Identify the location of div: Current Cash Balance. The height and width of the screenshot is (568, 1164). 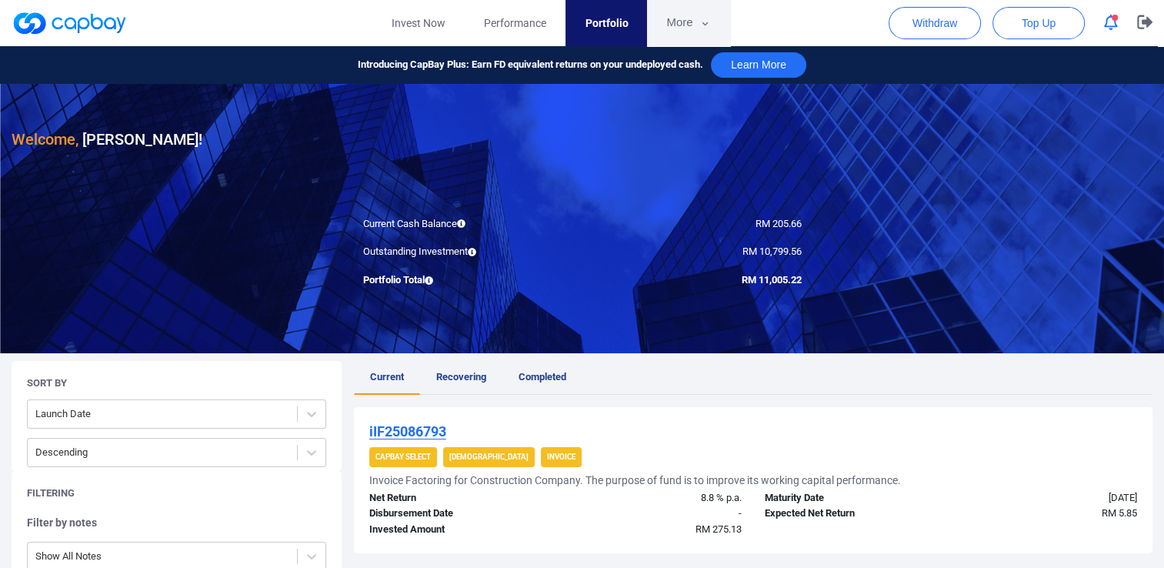
(467, 224).